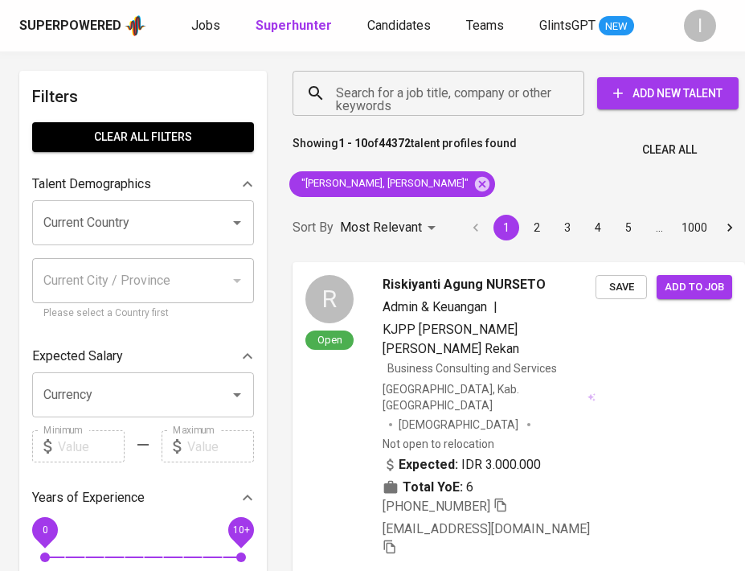  Describe the element at coordinates (143, 356) in the screenshot. I see `div: Expected Salary` at that location.